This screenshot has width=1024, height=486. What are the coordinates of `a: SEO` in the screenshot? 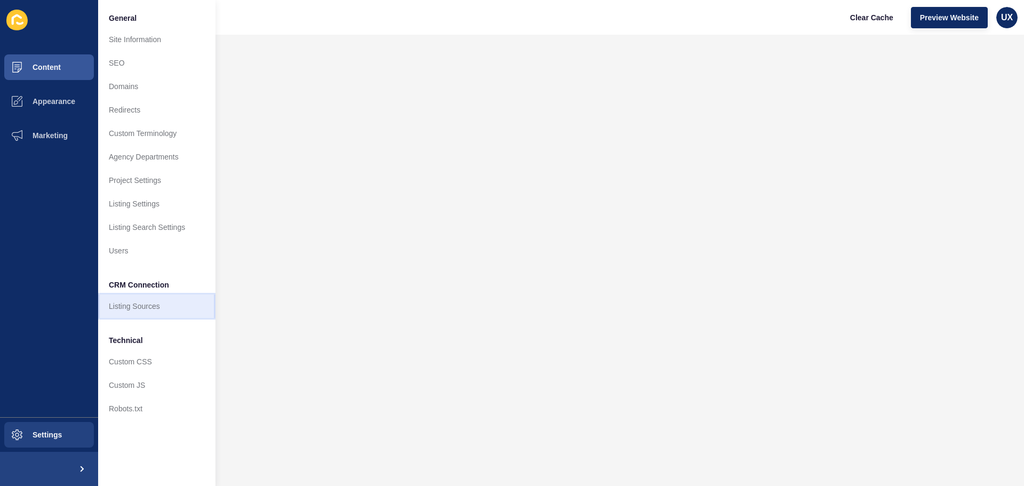 It's located at (157, 63).